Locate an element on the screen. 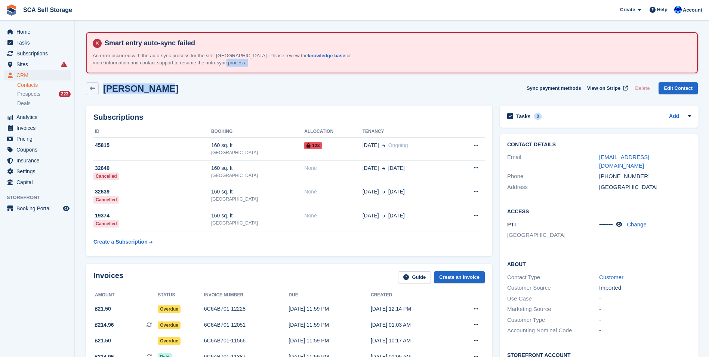 This screenshot has width=709, height=357. div: 6C6AB701-12228 is located at coordinates (246, 308).